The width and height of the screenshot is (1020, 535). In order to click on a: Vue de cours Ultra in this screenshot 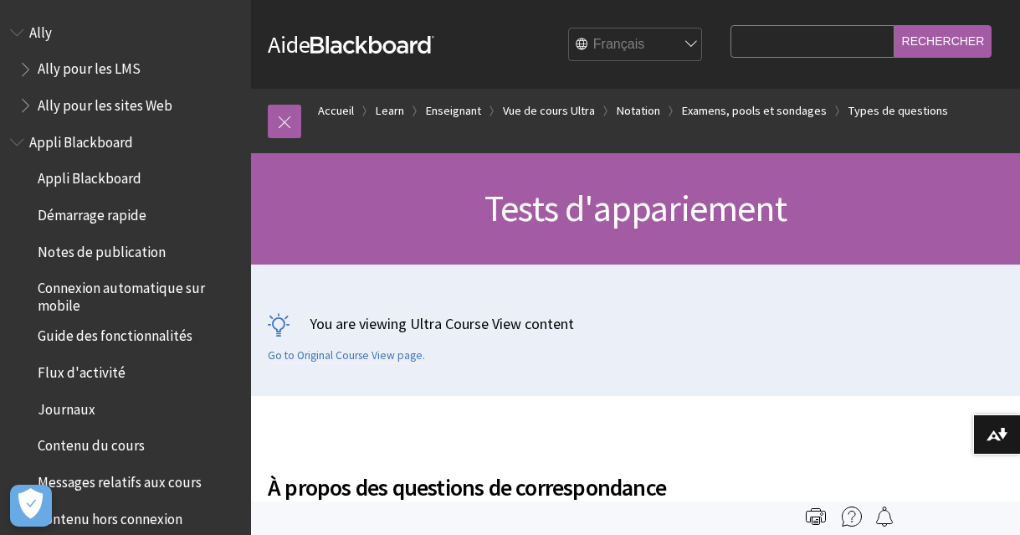, I will do `click(549, 110)`.